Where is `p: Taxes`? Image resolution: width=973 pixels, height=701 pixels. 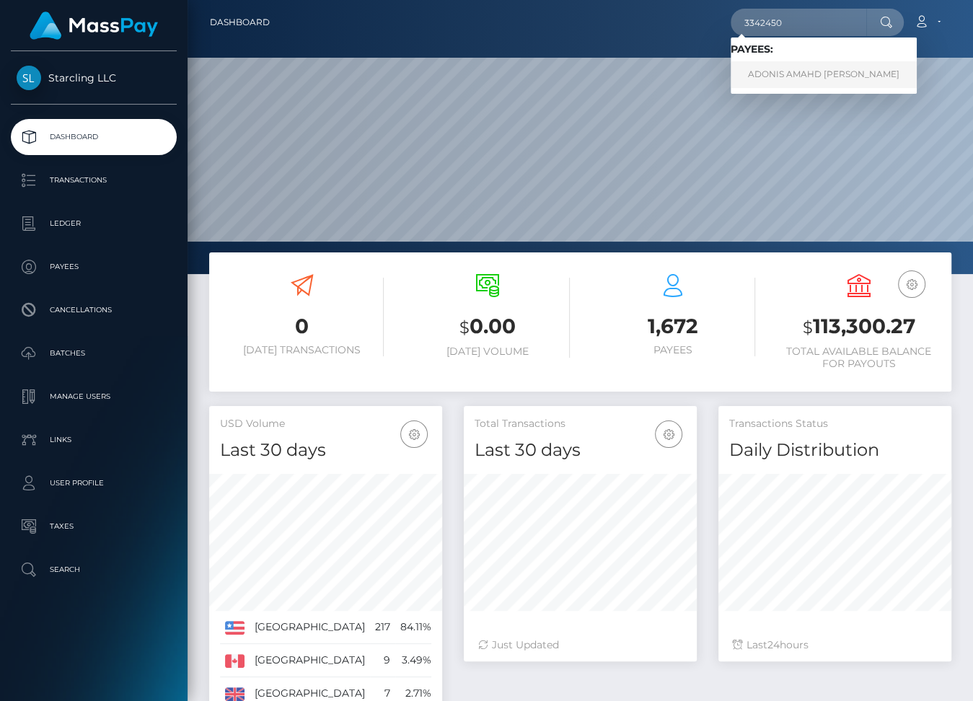
p: Taxes is located at coordinates (94, 526).